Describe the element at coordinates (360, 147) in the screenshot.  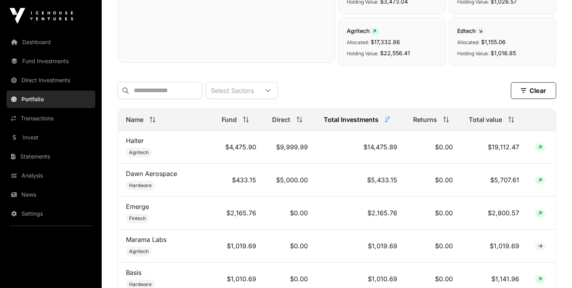
I see `td: $14,475.89` at that location.